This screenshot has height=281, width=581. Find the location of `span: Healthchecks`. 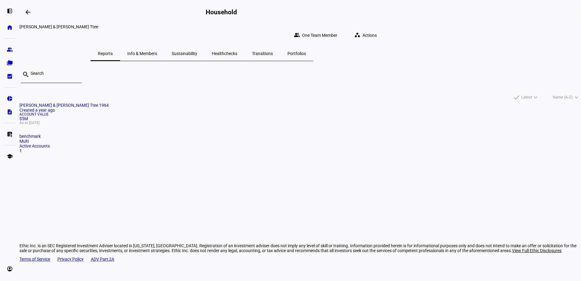

span: Healthchecks is located at coordinates (225, 53).